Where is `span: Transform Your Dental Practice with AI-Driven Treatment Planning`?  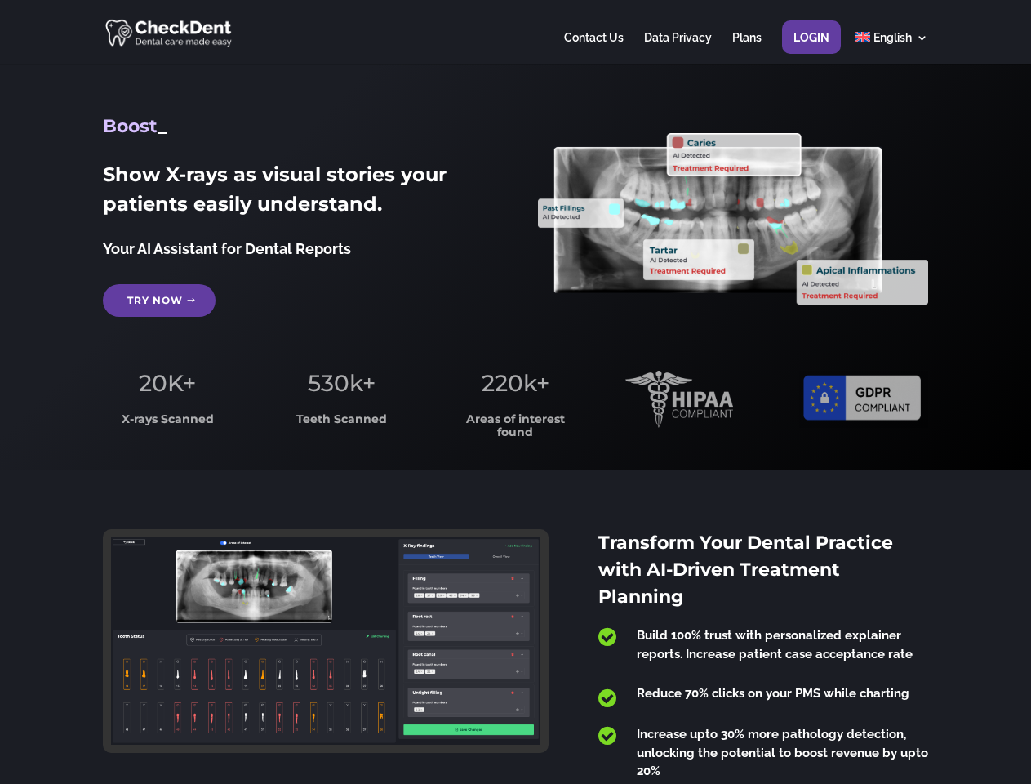 span: Transform Your Dental Practice with AI-Driven Treatment Planning is located at coordinates (745, 569).